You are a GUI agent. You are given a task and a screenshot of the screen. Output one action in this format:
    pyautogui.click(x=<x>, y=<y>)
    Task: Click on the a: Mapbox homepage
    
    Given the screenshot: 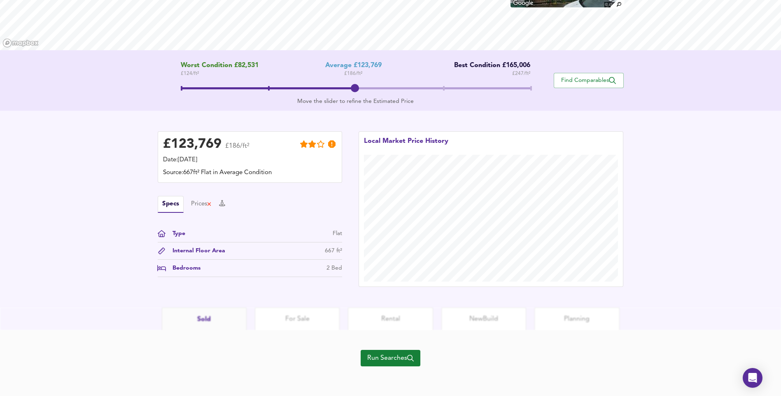 What is the action you would take?
    pyautogui.click(x=21, y=43)
    